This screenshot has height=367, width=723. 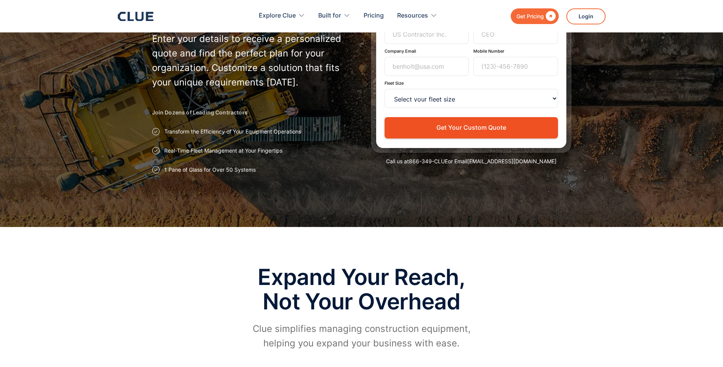 I want to click on input: CEO, so click(x=516, y=34).